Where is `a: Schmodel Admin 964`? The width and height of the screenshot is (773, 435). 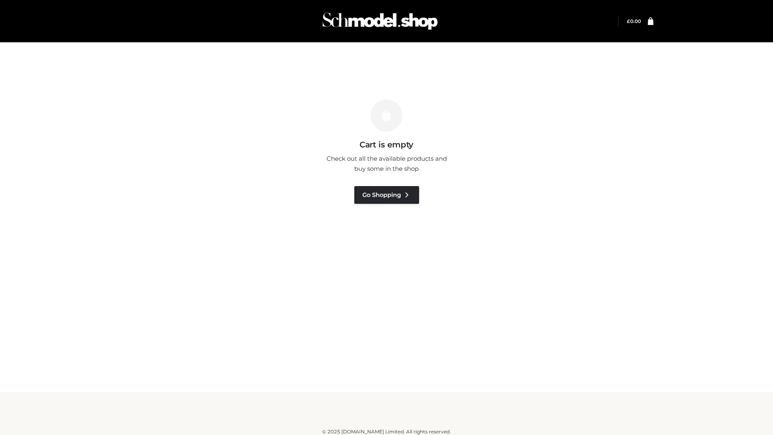 a: Schmodel Admin 964 is located at coordinates (380, 21).